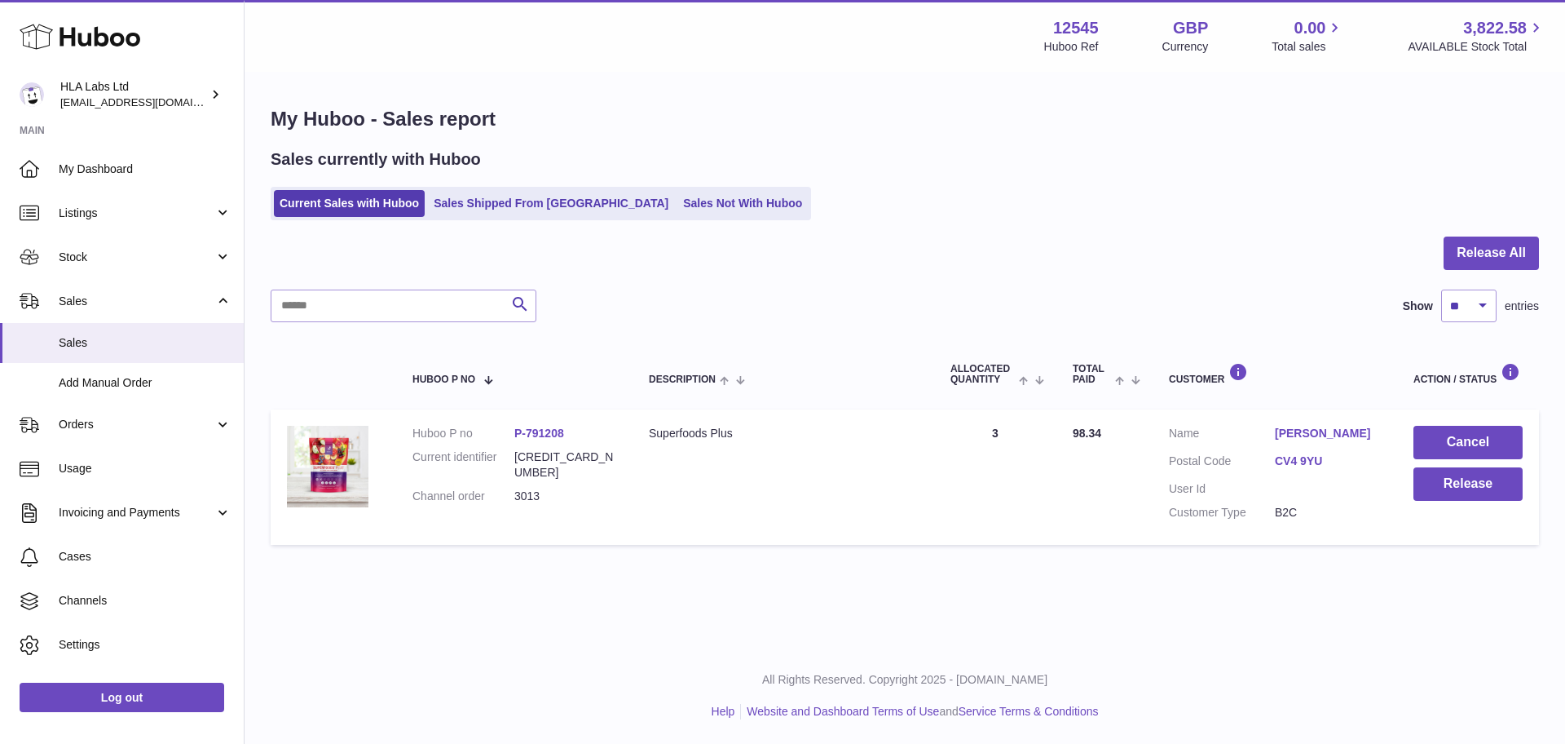 This screenshot has height=744, width=1565. I want to click on span: Usage, so click(145, 468).